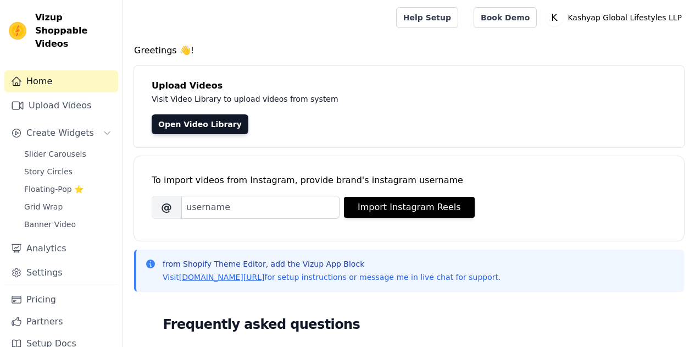  What do you see at coordinates (68, 224) in the screenshot?
I see `a: Banner Video` at bounding box center [68, 224].